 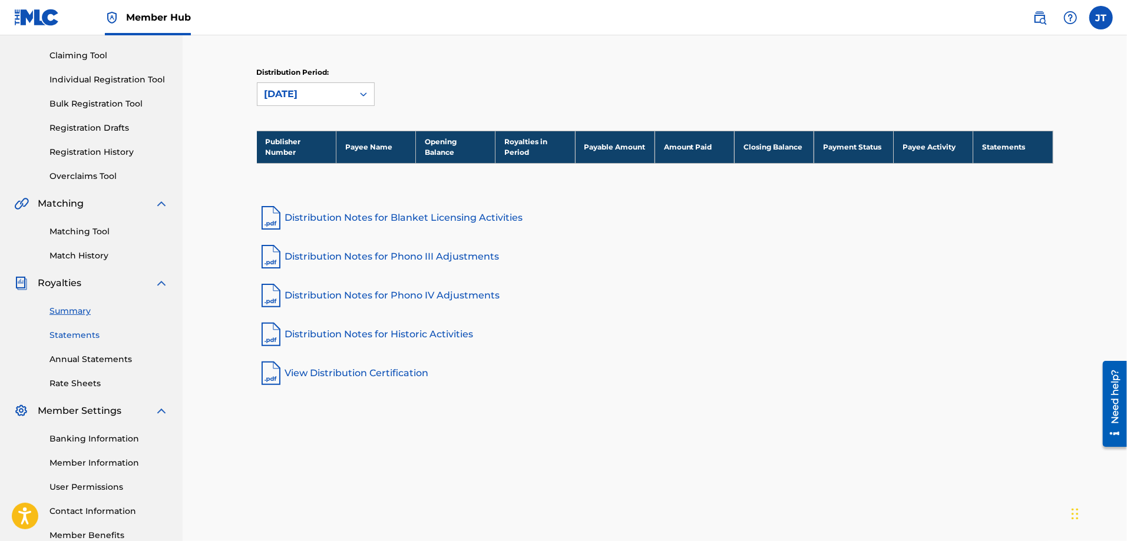 What do you see at coordinates (933, 147) in the screenshot?
I see `th: Payee Activity` at bounding box center [933, 147].